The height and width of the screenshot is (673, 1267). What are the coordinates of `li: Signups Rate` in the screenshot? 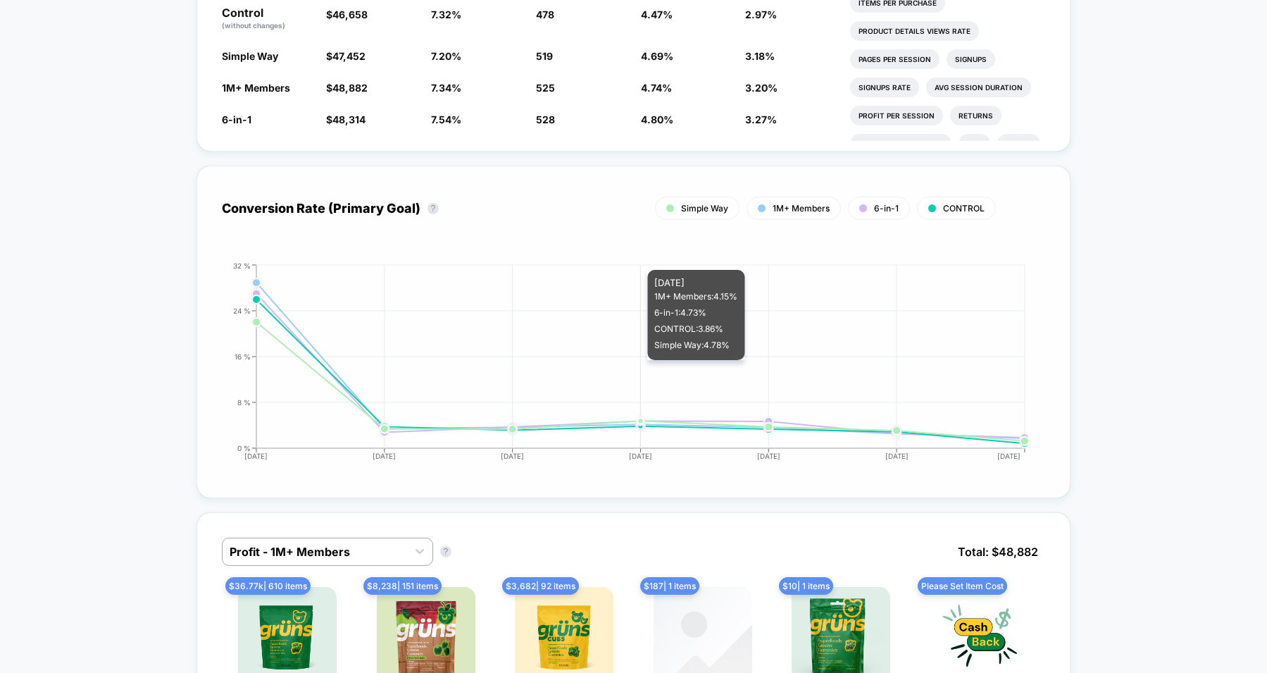 It's located at (885, 87).